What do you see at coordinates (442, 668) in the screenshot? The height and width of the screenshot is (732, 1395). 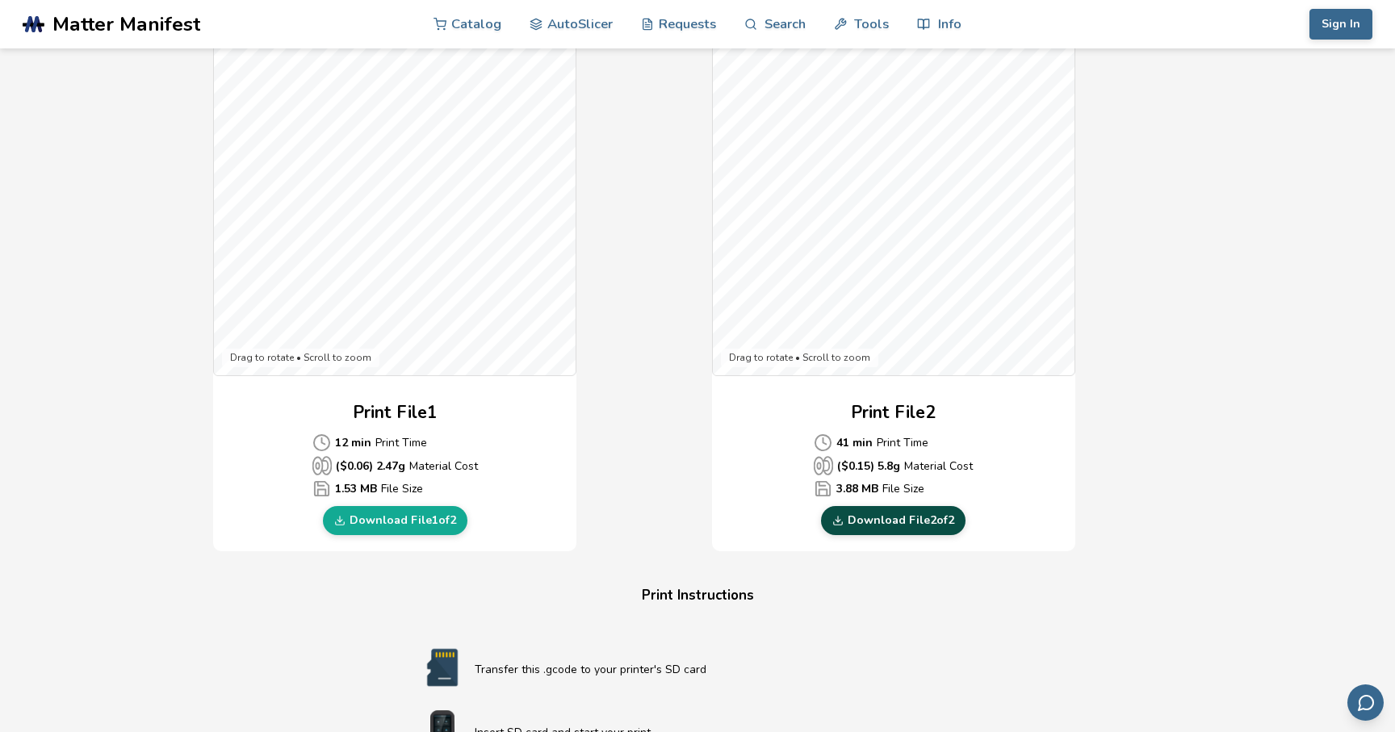 I see `img: SD card` at bounding box center [442, 668].